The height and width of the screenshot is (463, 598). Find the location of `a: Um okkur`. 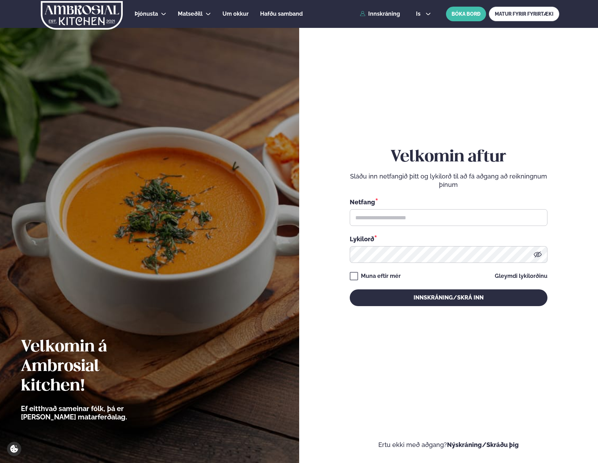

a: Um okkur is located at coordinates (235, 14).